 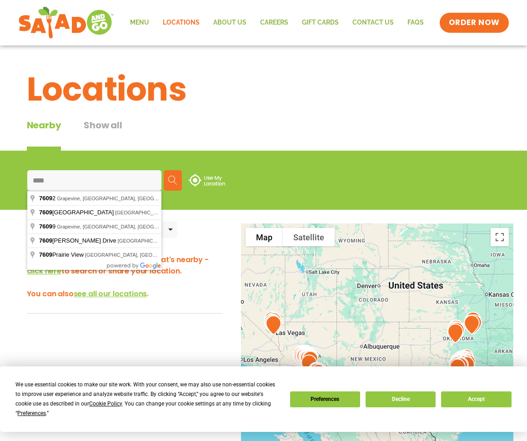 What do you see at coordinates (264, 237) in the screenshot?
I see `button: Show street map` at bounding box center [264, 237].